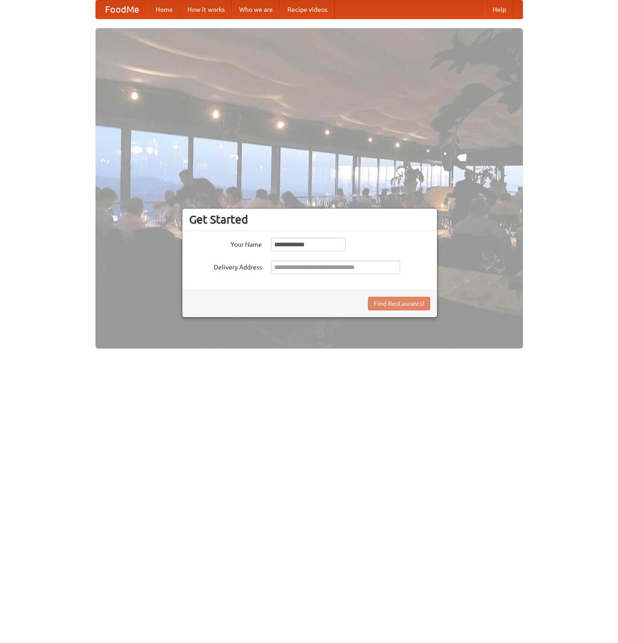  Describe the element at coordinates (310, 220) in the screenshot. I see `h3: Get Started` at that location.